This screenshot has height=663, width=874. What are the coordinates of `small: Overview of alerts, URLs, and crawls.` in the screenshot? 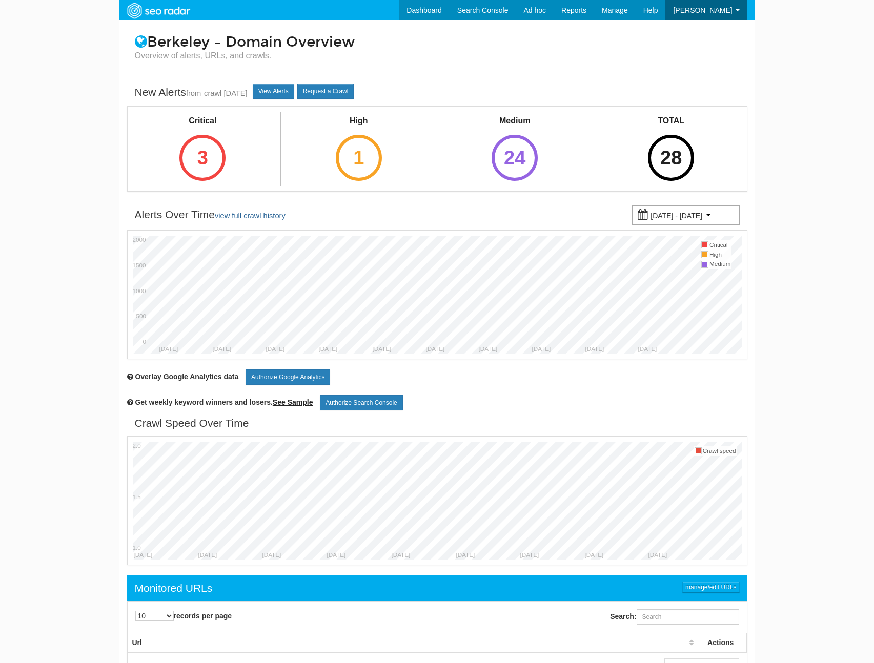 It's located at (437, 56).